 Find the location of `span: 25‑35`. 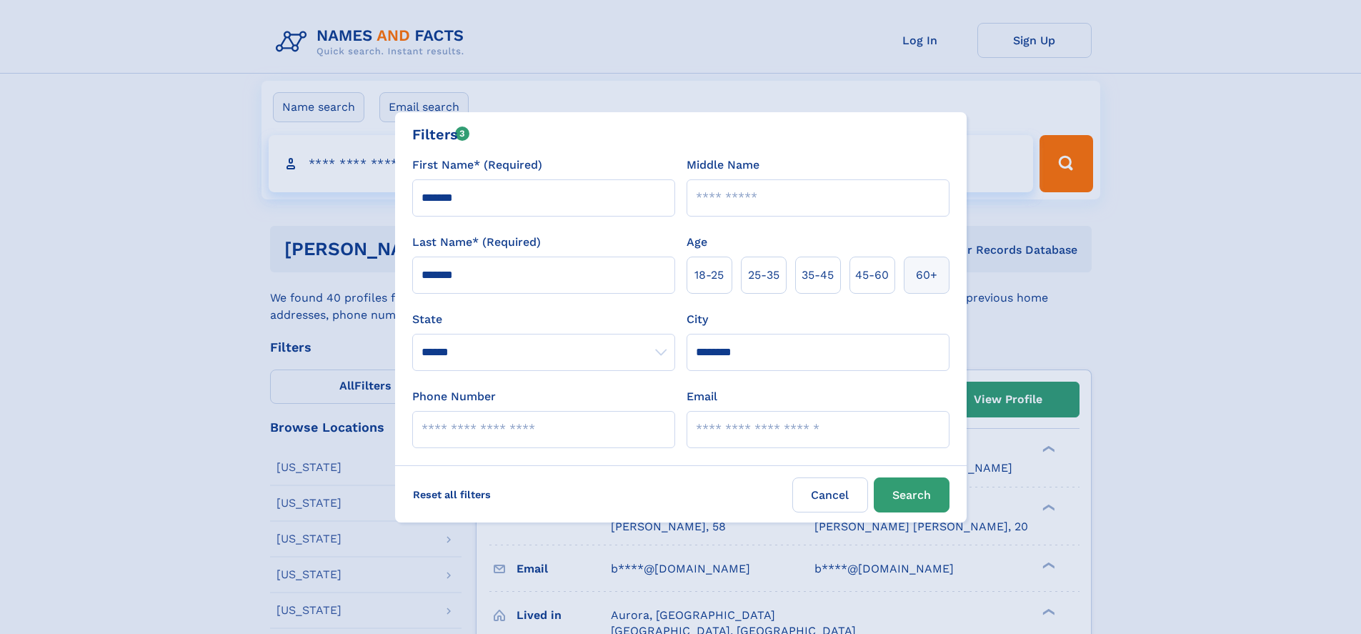

span: 25‑35 is located at coordinates (764, 275).